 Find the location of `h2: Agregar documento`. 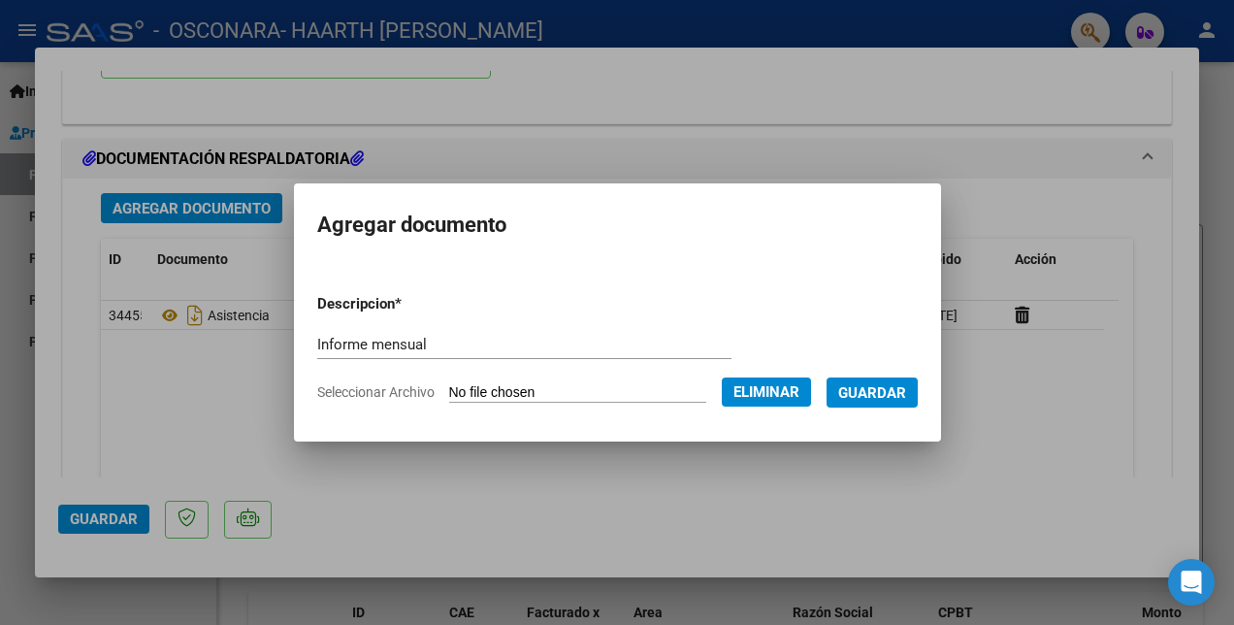

h2: Agregar documento is located at coordinates (617, 225).